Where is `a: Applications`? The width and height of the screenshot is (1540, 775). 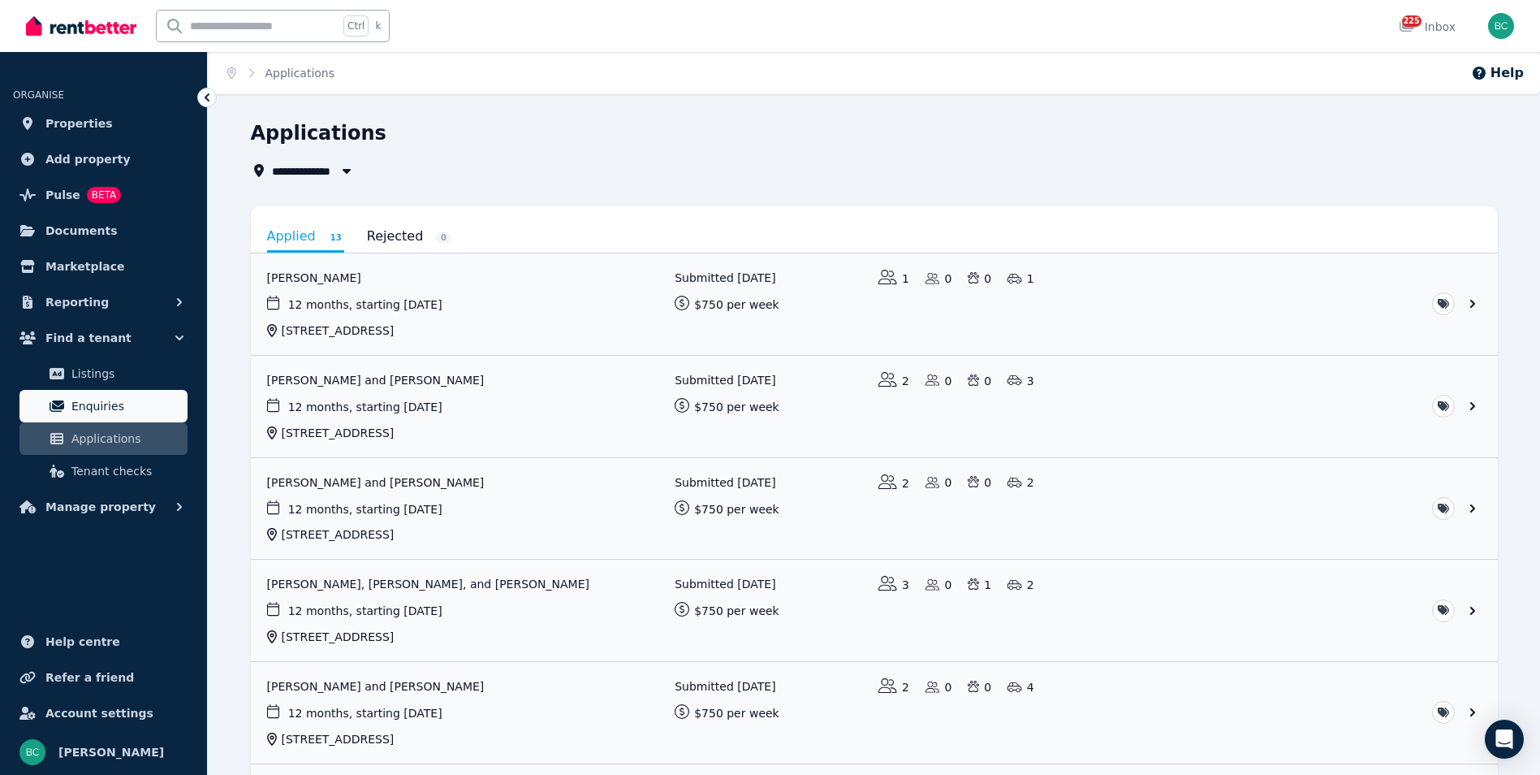 a: Applications is located at coordinates (103, 438).